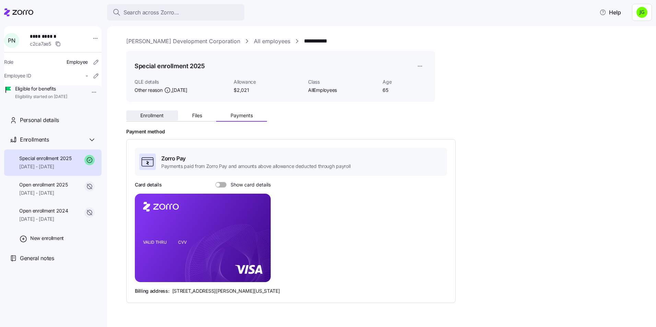  I want to click on span: P N, so click(11, 40).